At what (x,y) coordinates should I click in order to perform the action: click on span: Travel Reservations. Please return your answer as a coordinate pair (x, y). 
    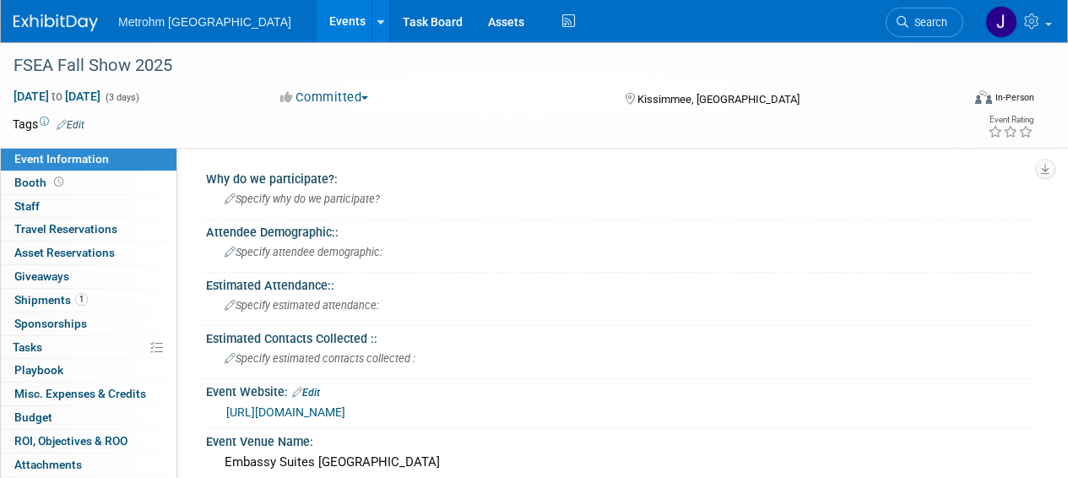
    Looking at the image, I should click on (66, 229).